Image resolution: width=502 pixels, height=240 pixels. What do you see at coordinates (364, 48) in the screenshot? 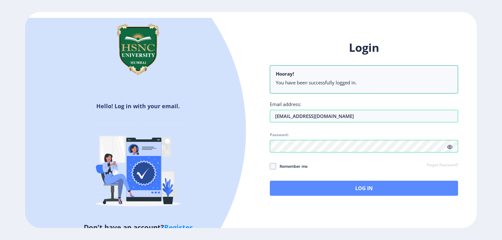
I see `h1: Login` at bounding box center [364, 48].